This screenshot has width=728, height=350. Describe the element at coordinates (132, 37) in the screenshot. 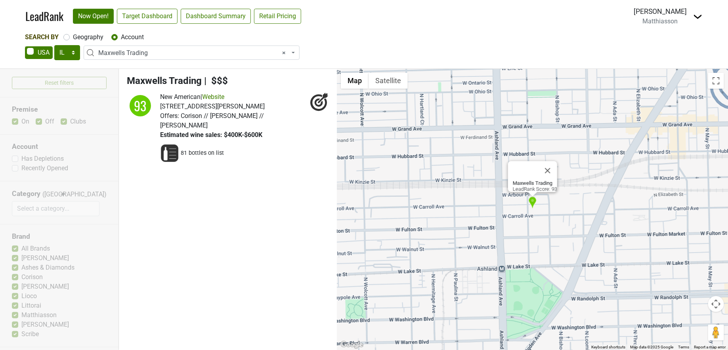

I see `label: Account` at that location.